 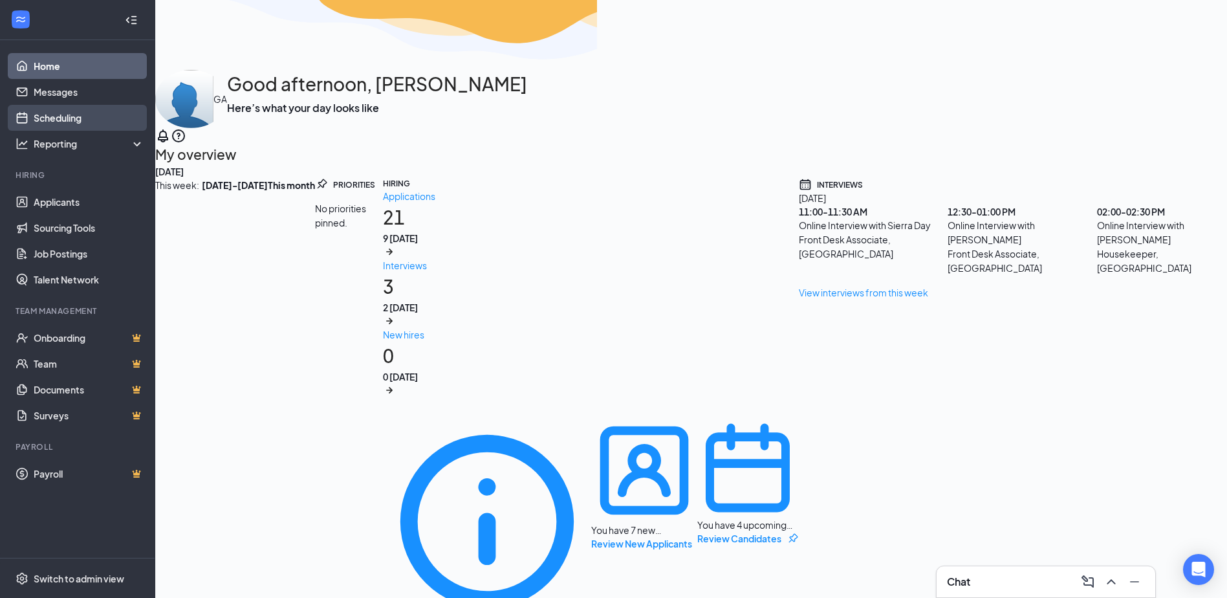 What do you see at coordinates (591, 230) in the screenshot?
I see `h1: 21` at bounding box center [591, 230].